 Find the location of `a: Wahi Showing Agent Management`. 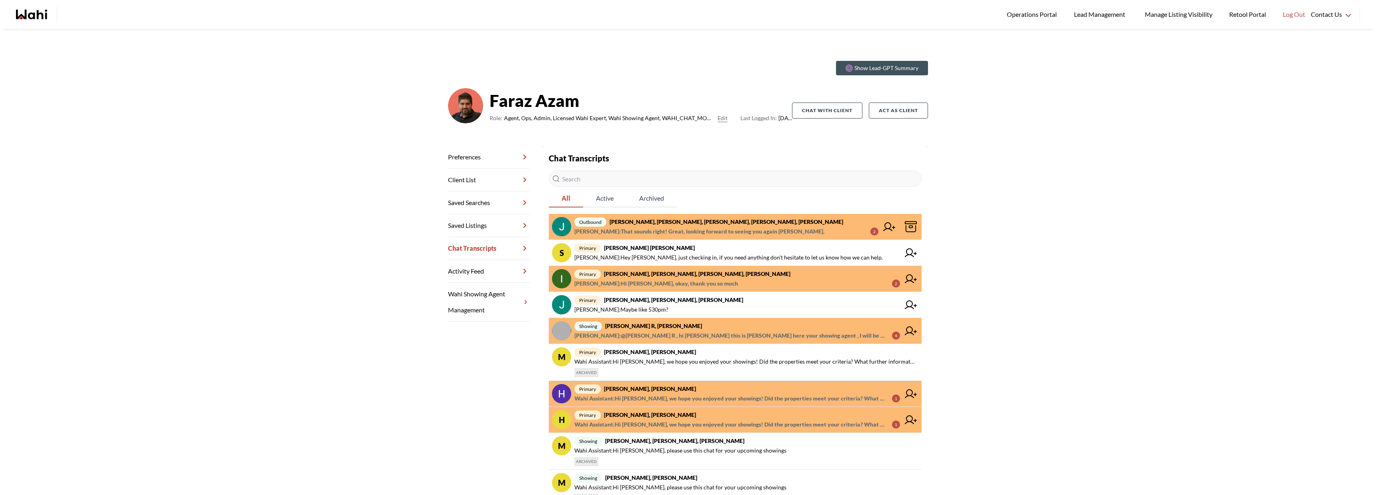

a: Wahi Showing Agent Management is located at coordinates (489, 302).